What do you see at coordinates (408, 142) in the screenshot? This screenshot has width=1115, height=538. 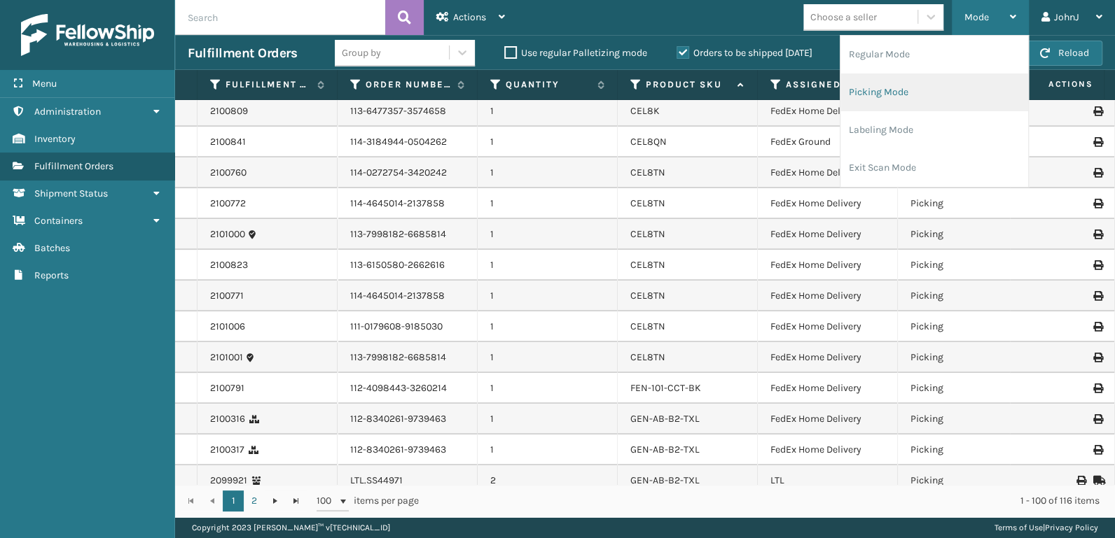 I see `td: 114-3184944-0504262` at bounding box center [408, 142].